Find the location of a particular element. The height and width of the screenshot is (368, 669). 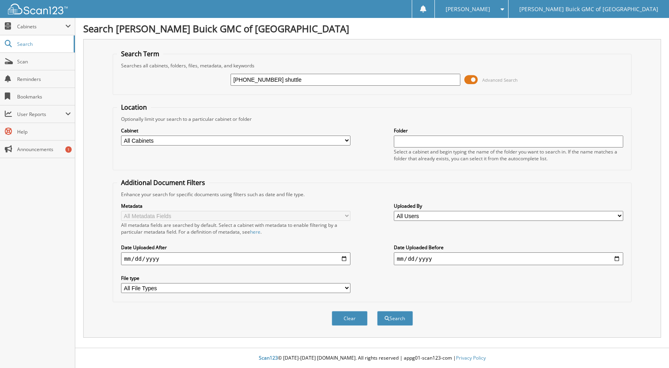

legend: Search Term is located at coordinates (140, 54).